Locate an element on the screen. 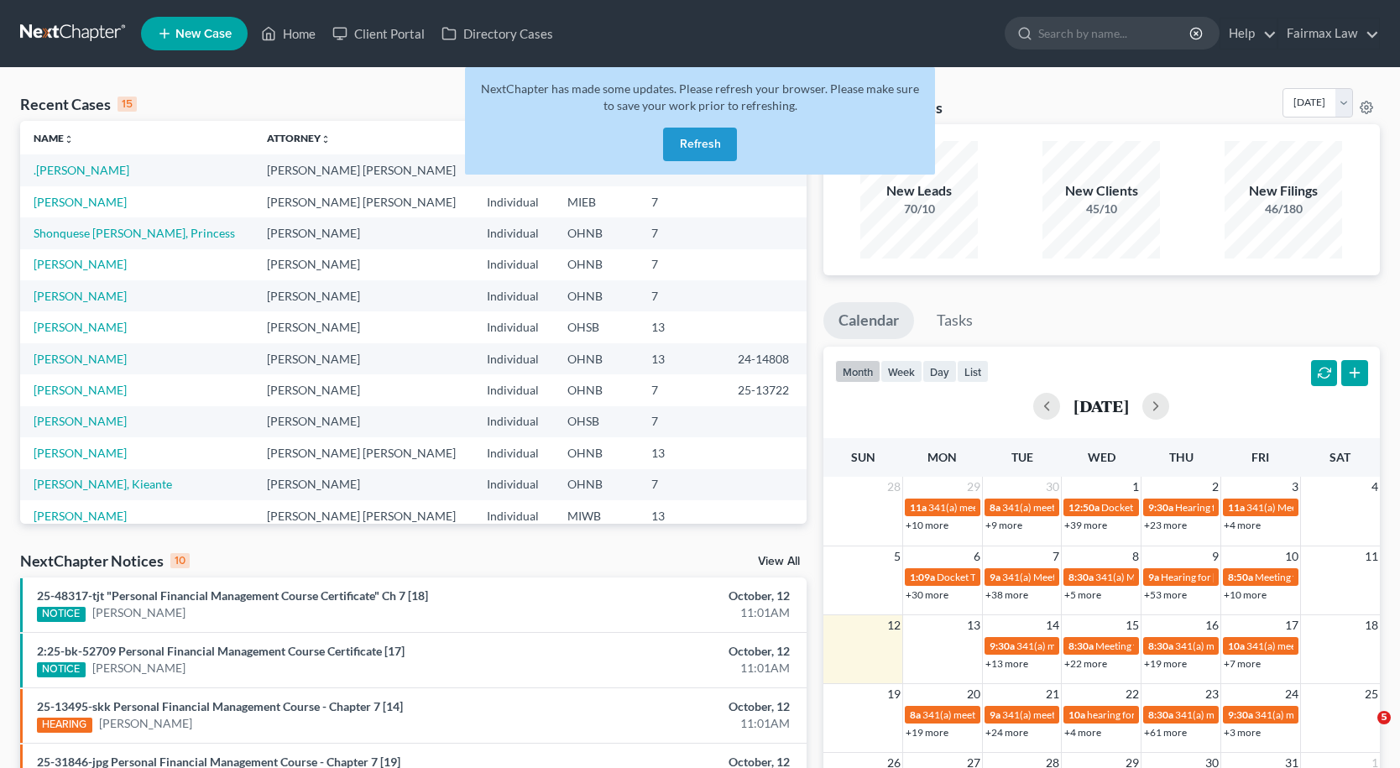  a: Calendar is located at coordinates (869, 321).